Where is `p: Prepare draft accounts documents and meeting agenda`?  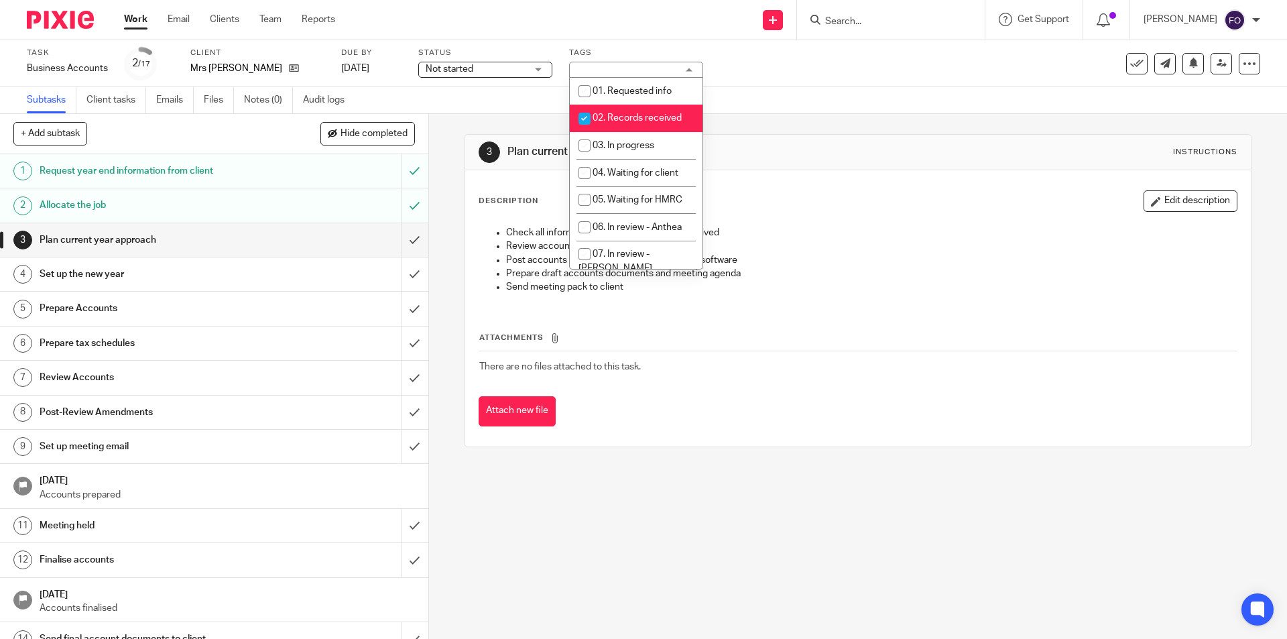 p: Prepare draft accounts documents and meeting agenda is located at coordinates (871, 273).